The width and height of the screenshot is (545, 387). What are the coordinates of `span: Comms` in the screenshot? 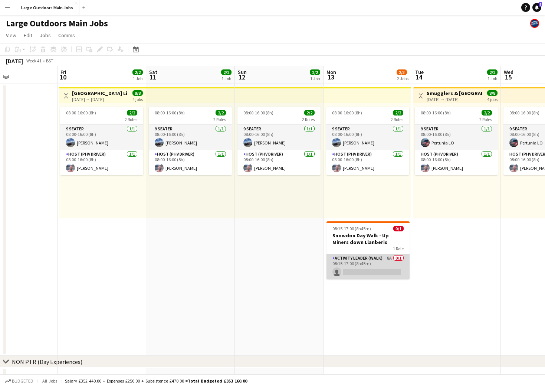 It's located at (66, 35).